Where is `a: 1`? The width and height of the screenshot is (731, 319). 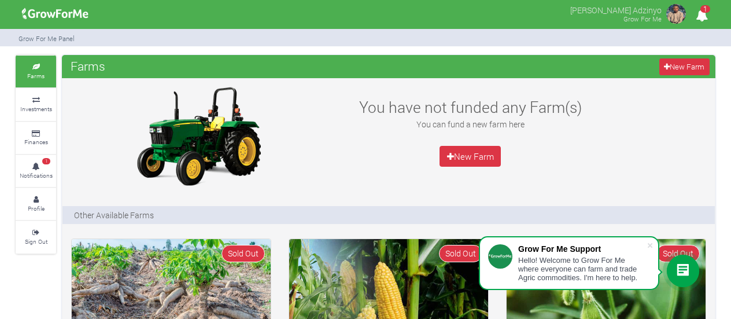 a: 1 is located at coordinates (701, 16).